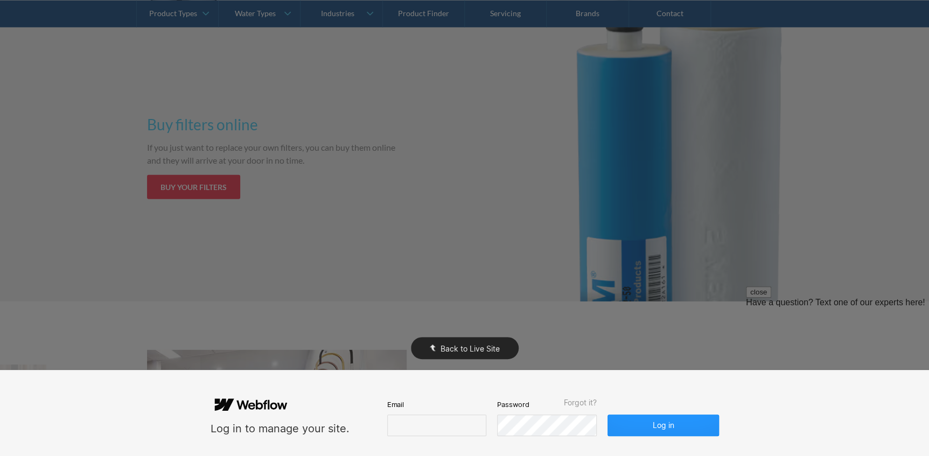 This screenshot has width=929, height=456. Describe the element at coordinates (470, 349) in the screenshot. I see `span: Back to Live Site` at that location.